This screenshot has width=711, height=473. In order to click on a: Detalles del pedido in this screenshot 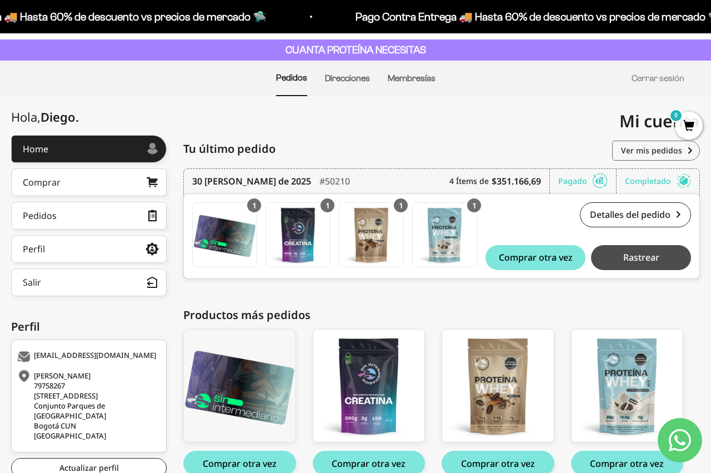, I will do `click(635, 214)`.